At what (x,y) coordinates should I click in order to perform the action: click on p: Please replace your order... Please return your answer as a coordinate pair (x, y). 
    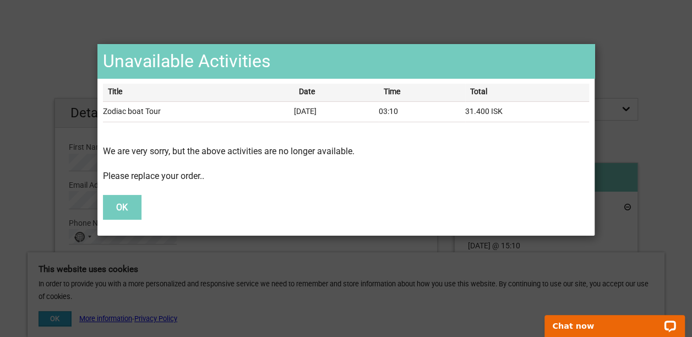
    Looking at the image, I should click on (346, 176).